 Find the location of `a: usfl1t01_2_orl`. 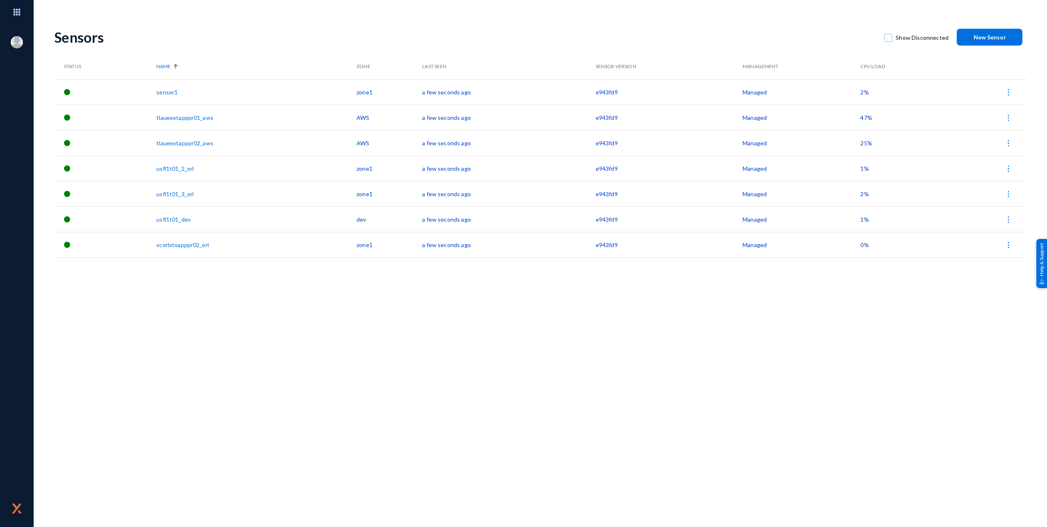

a: usfl1t01_2_orl is located at coordinates (175, 168).